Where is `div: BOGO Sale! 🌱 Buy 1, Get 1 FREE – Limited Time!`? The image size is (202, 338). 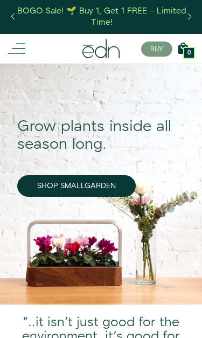
div: BOGO Sale! 🌱 Buy 1, Get 1 FREE – Limited Time! is located at coordinates (102, 17).